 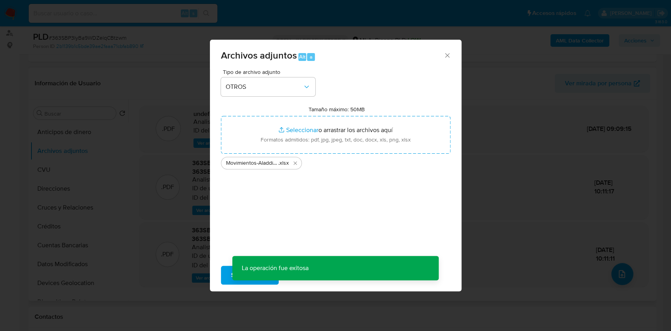 What do you see at coordinates (275, 268) in the screenshot?
I see `p: La operación fue exitosa` at bounding box center [275, 268].